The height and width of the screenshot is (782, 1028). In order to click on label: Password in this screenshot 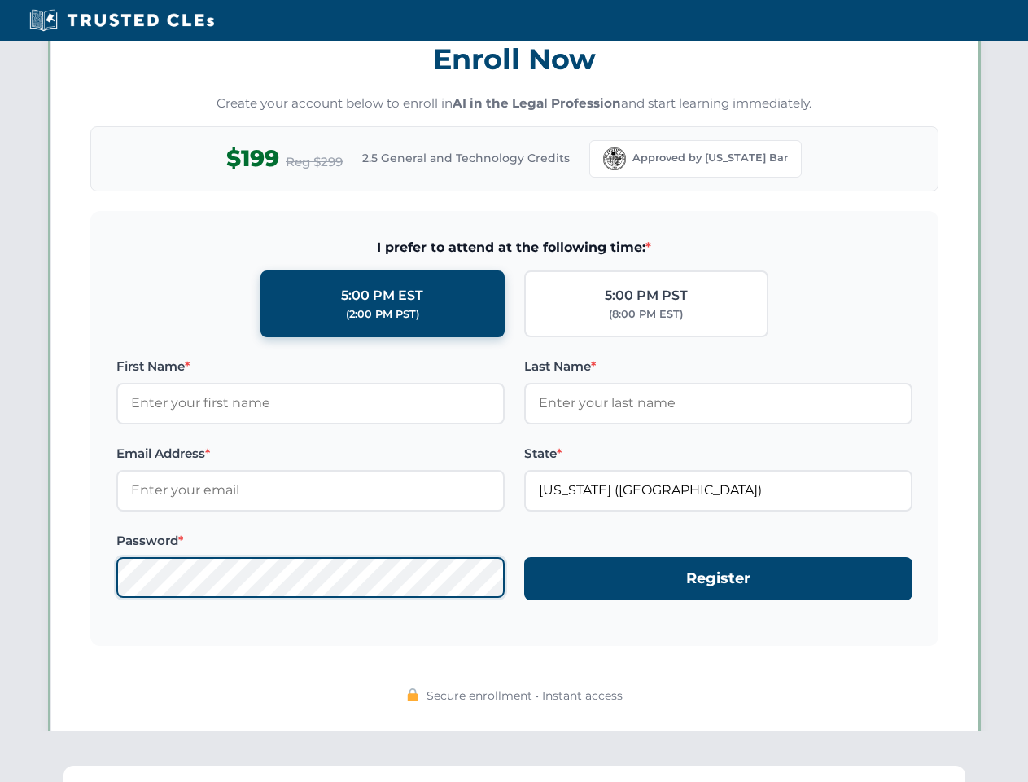, I will do `click(310, 541)`.